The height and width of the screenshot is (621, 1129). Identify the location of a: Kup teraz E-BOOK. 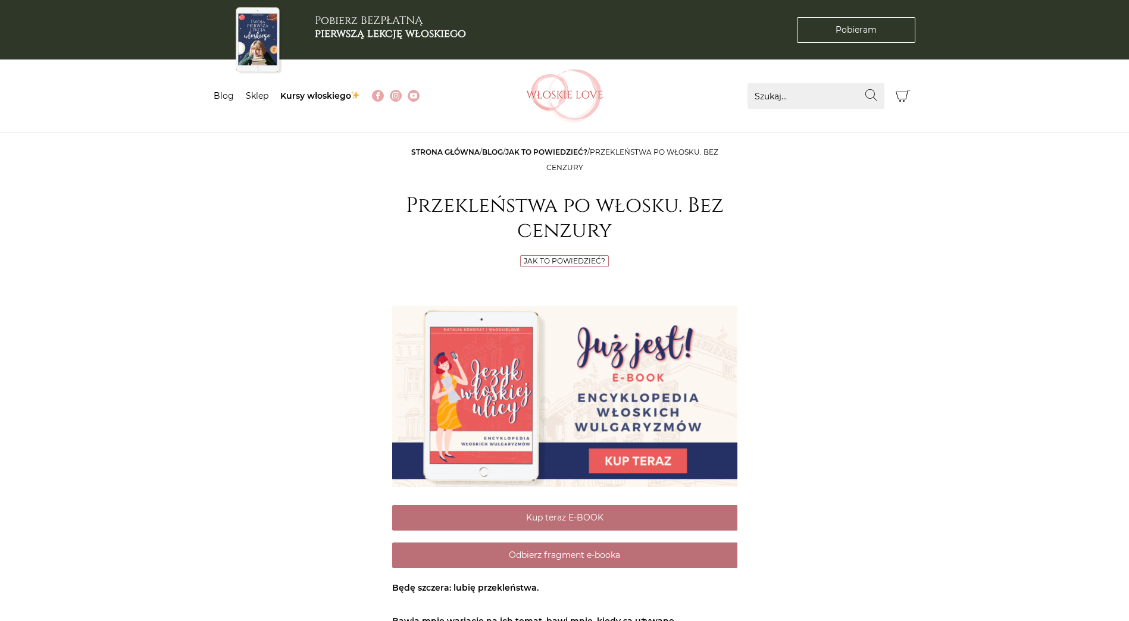
(565, 518).